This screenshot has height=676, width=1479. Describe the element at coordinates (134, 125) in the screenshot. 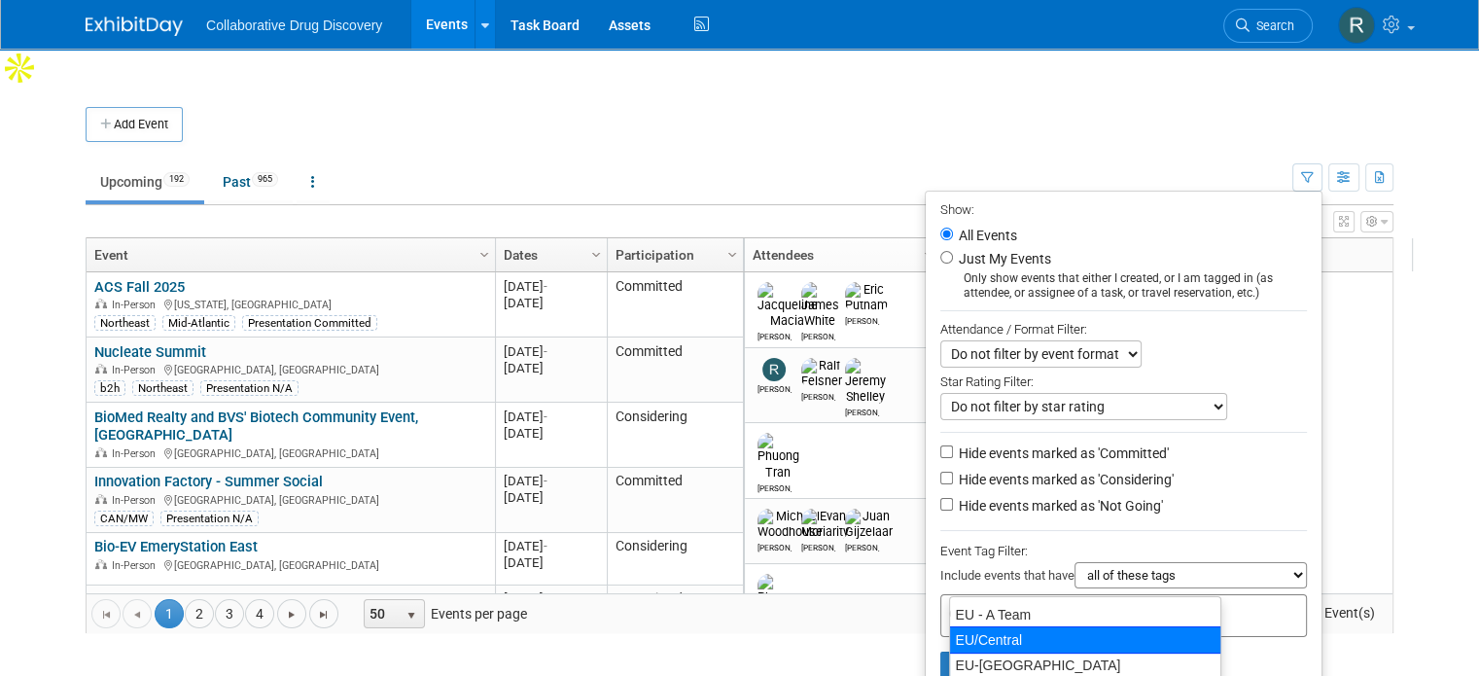

I see `button: Add Event` at that location.